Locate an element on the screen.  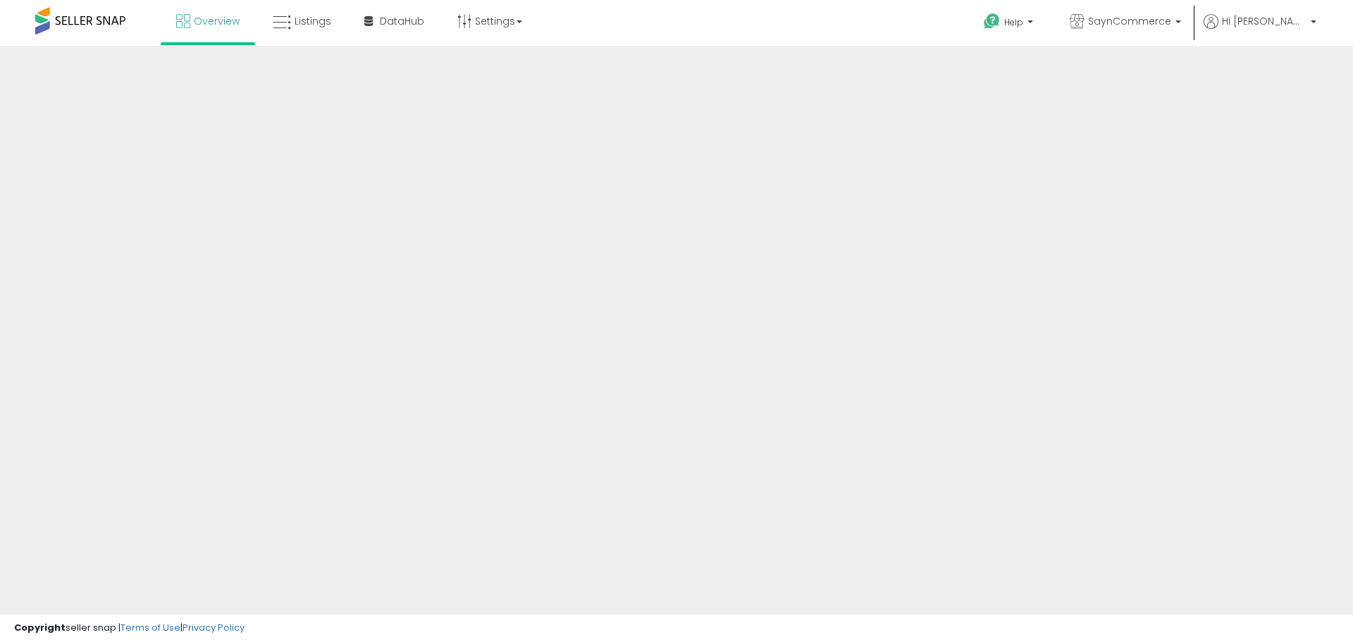
span: Overview is located at coordinates (216, 21).